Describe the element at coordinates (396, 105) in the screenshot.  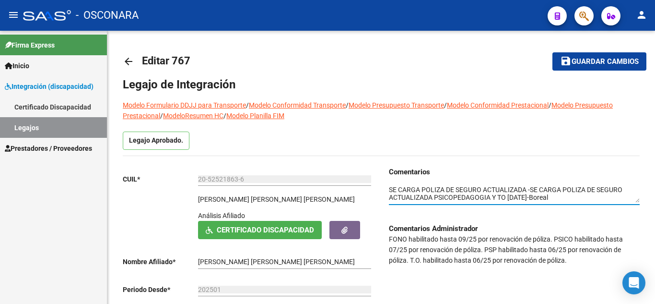
I see `a: Modelo Presupuesto Transporte` at that location.